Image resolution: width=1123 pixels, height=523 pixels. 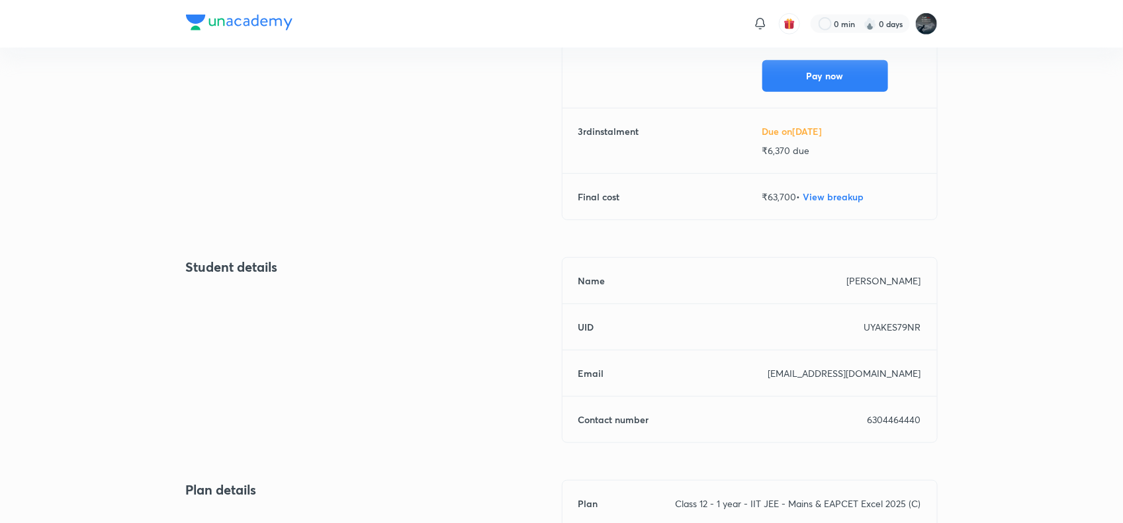 What do you see at coordinates (591, 373) in the screenshot?
I see `h6: Email` at bounding box center [591, 373].